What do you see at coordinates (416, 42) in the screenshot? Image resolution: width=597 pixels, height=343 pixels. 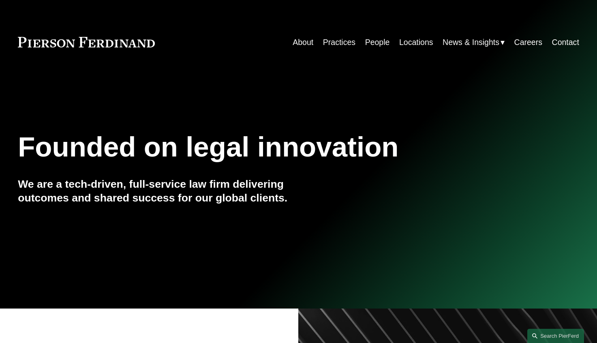 I see `a: Locations` at bounding box center [416, 42].